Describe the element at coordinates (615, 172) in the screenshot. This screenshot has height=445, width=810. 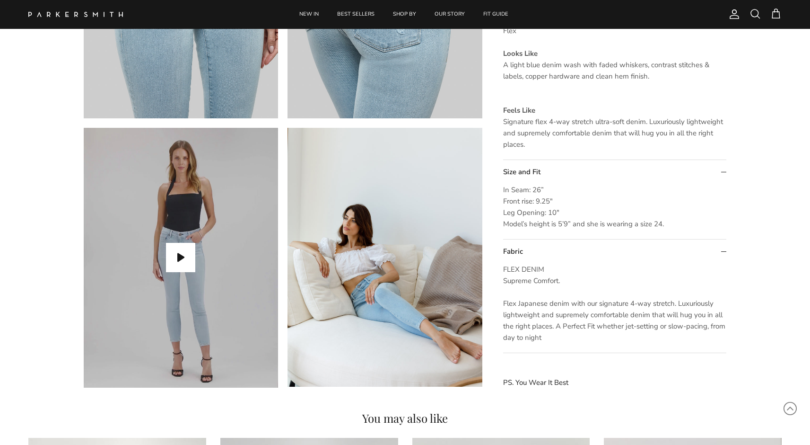
I see `summary: Size and Fit` at that location.